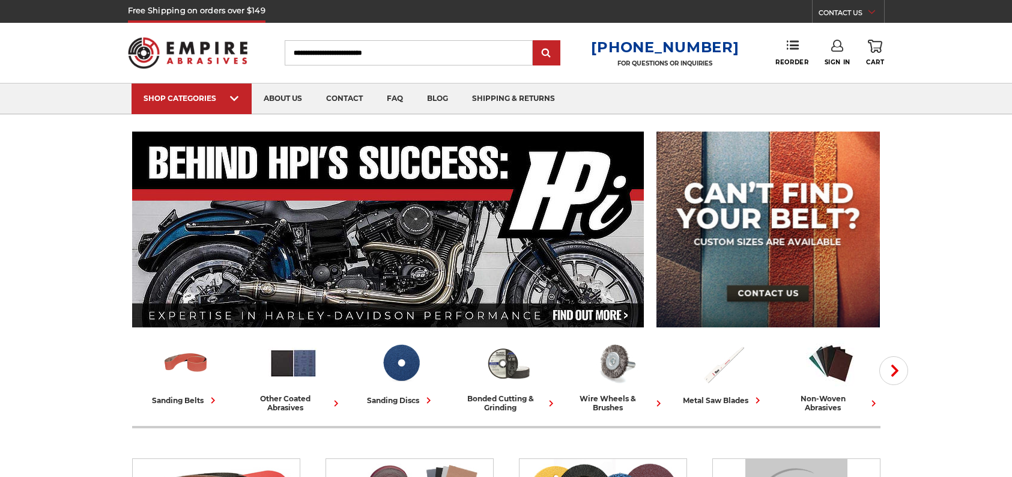 Image resolution: width=1012 pixels, height=477 pixels. I want to click on img: Metal Saw Blades, so click(723, 363).